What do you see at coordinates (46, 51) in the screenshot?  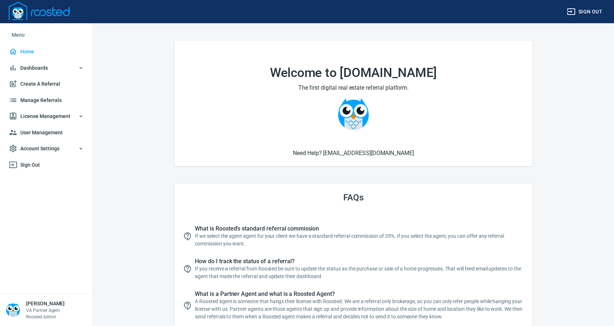 I see `span: Home` at bounding box center [46, 51].